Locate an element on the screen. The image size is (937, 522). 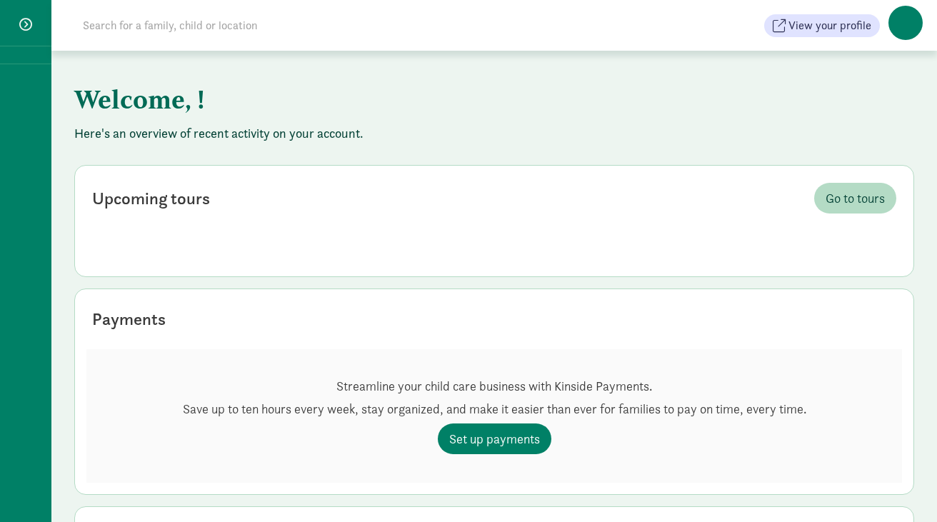
div: Upcoming tours is located at coordinates (151, 199).